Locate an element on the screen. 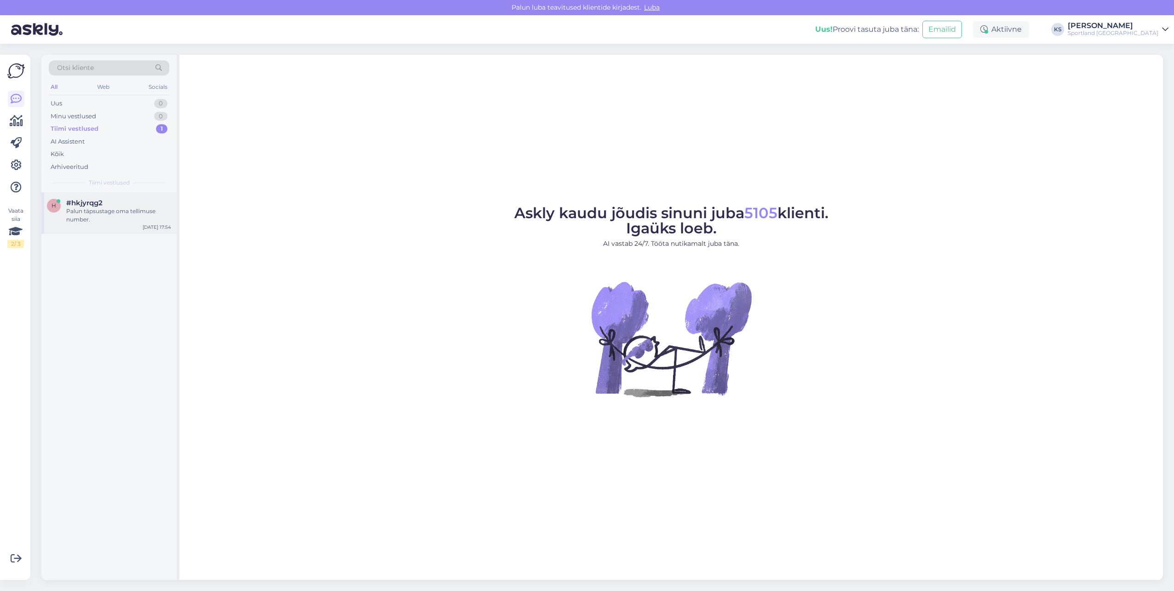  img: No Chat active is located at coordinates (671, 339).